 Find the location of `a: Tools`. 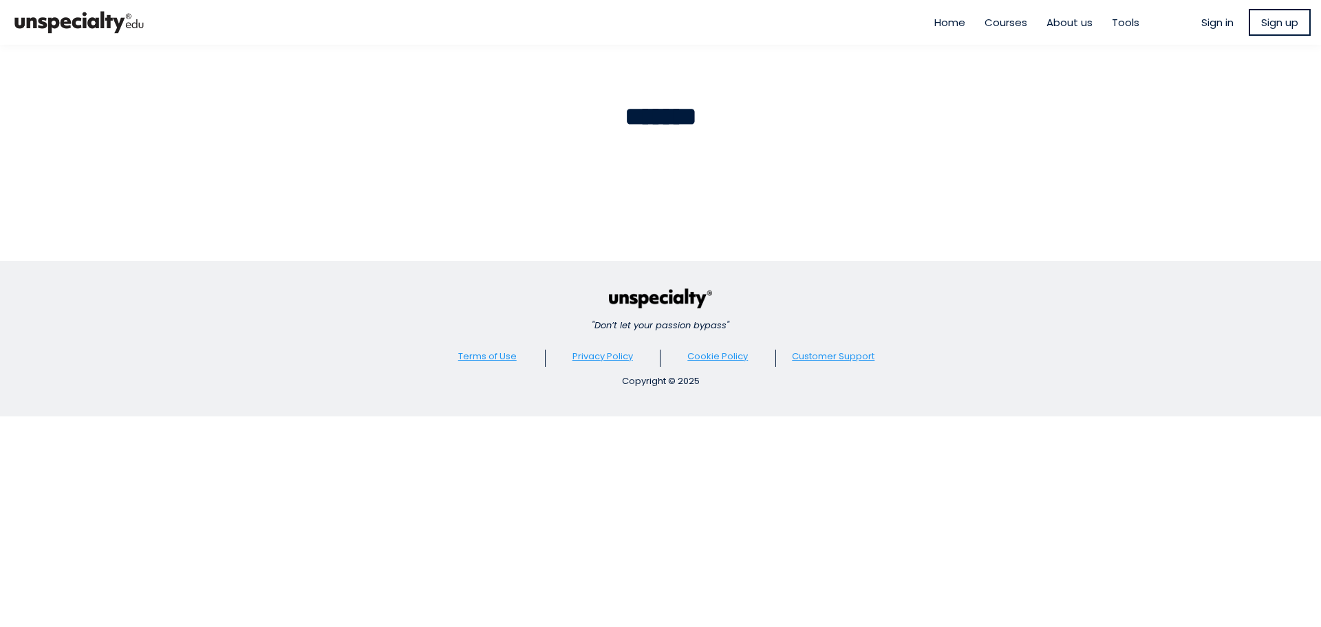

a: Tools is located at coordinates (1126, 22).